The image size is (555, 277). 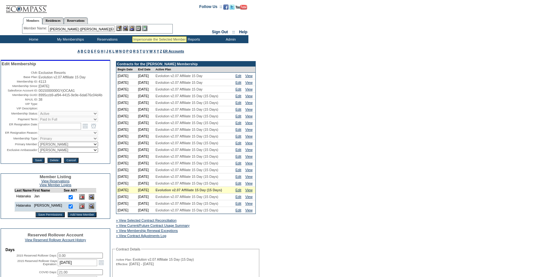 I want to click on img: Subscribe to our YouTube Channel, so click(x=241, y=7).